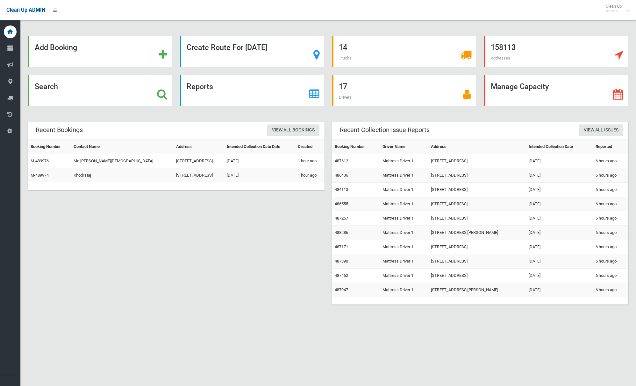  I want to click on strong: Reports, so click(200, 87).